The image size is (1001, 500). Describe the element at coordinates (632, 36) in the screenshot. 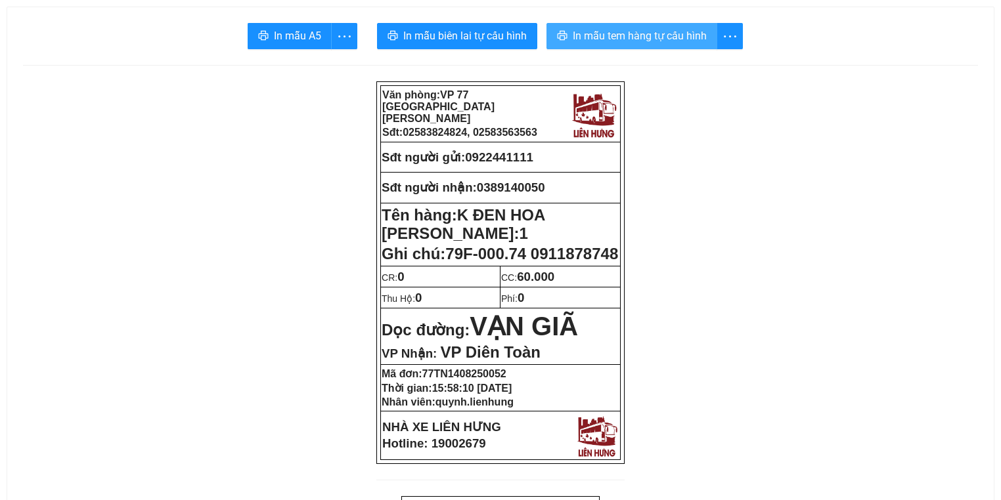

I see `button: printerIn mẫu tem hàng tự cấu hình` at that location.